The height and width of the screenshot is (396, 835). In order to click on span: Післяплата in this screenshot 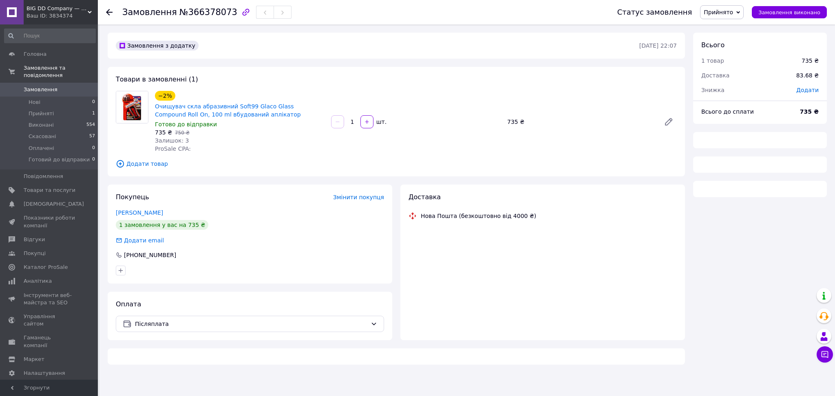, I will do `click(251, 324)`.